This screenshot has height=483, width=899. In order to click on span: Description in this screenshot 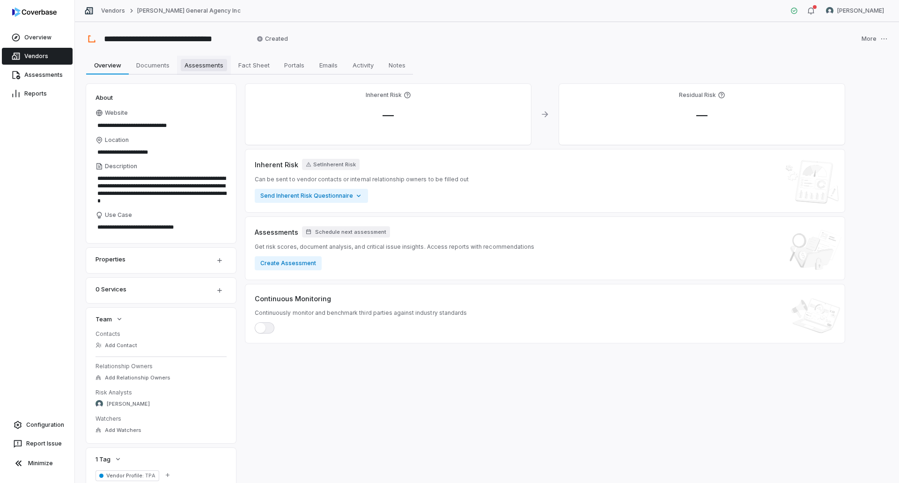, I will do `click(121, 166)`.